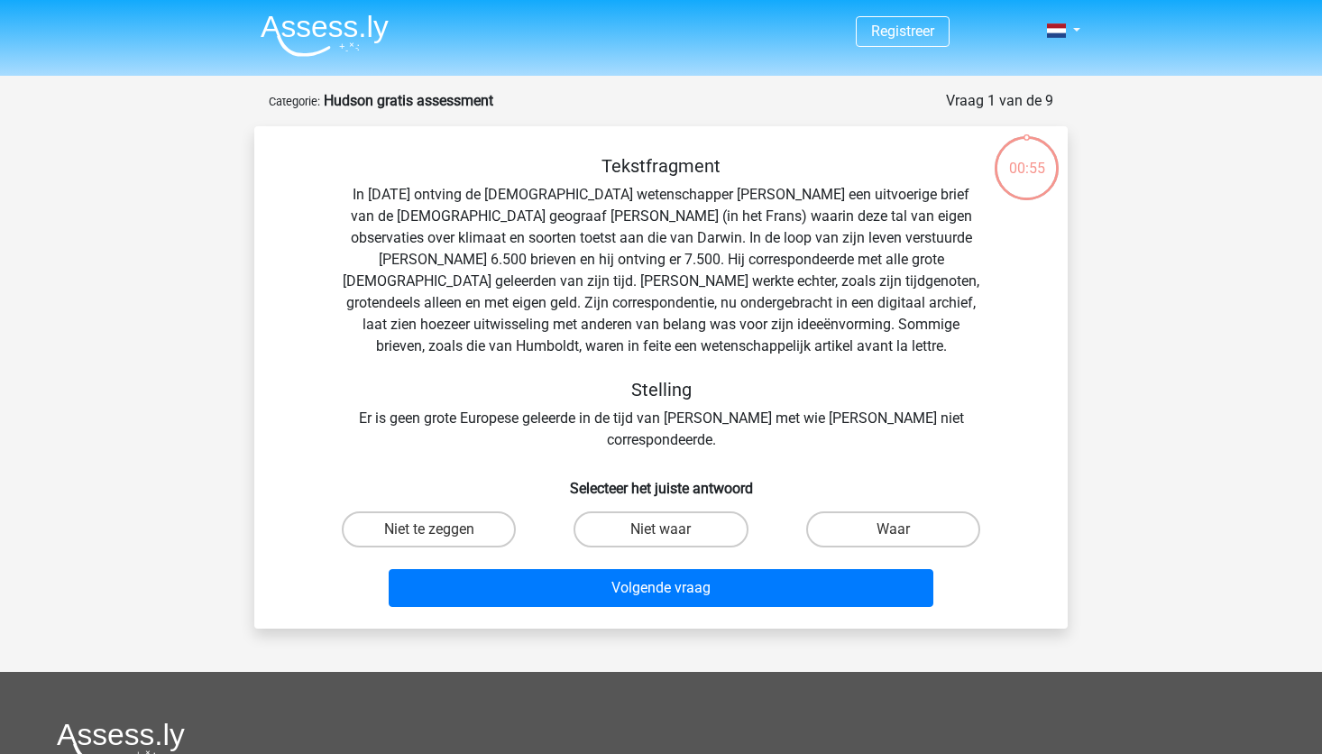 This screenshot has height=754, width=1322. What do you see at coordinates (660, 529) in the screenshot?
I see `label: Niet waar` at bounding box center [660, 529].